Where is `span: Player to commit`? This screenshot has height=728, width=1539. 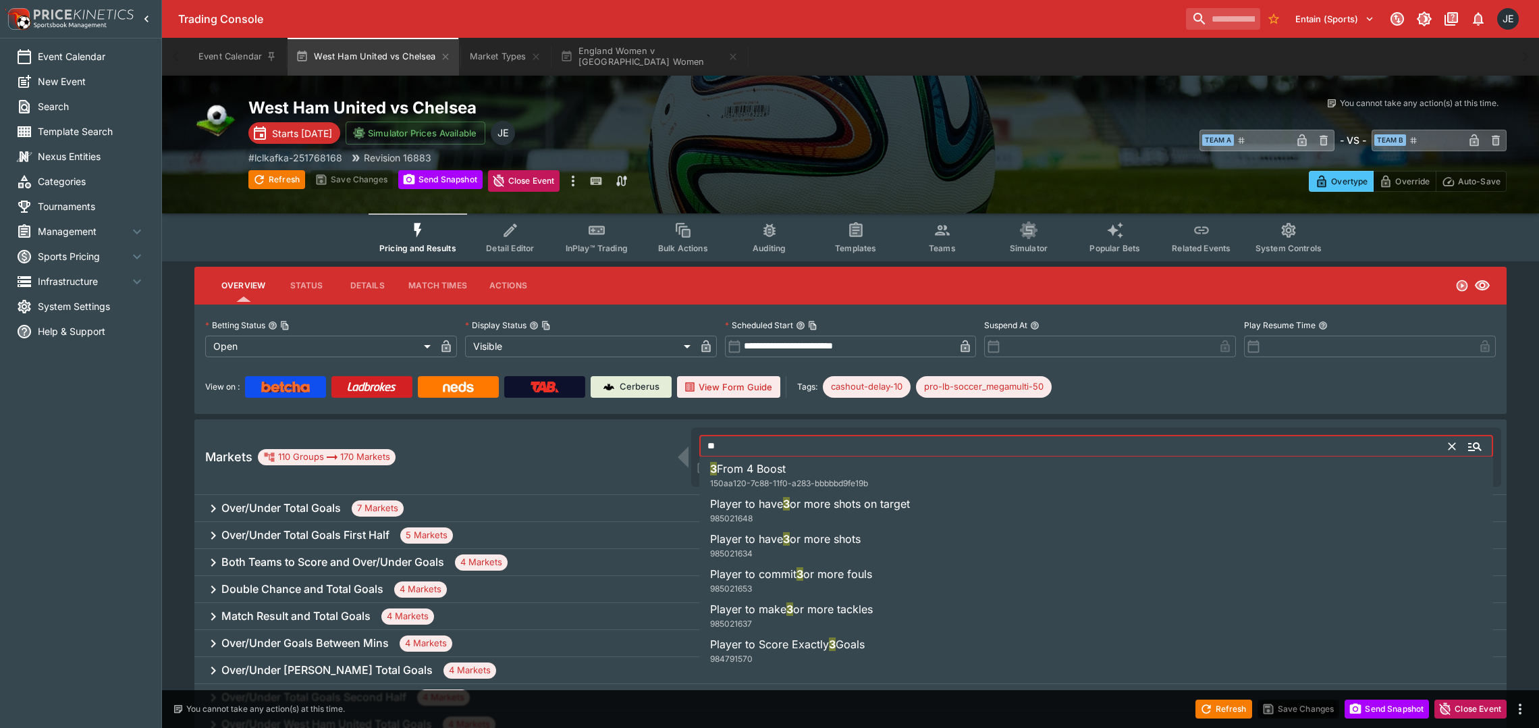
span: Player to commit is located at coordinates (753, 574).